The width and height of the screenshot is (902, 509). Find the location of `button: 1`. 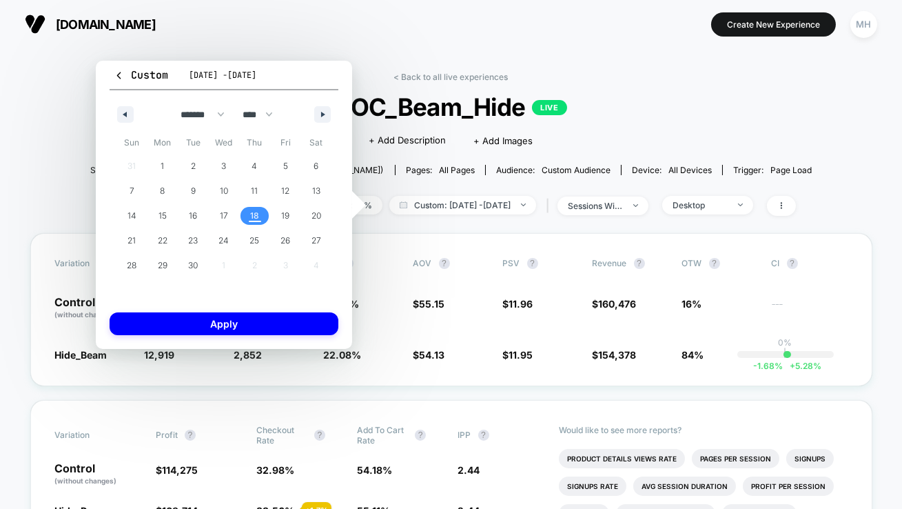

button: 1 is located at coordinates (163, 166).